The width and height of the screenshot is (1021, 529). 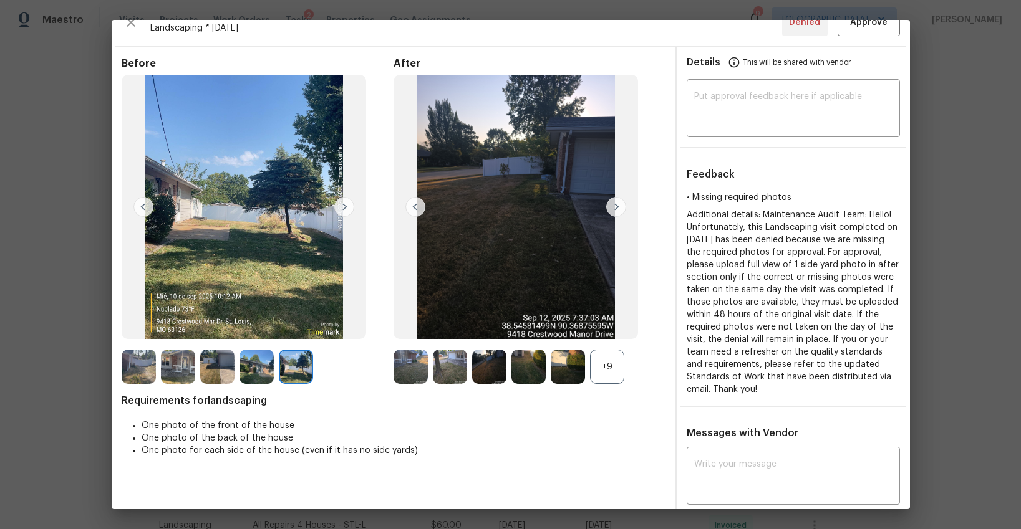 I want to click on span: Messages with Vendor, so click(x=742, y=433).